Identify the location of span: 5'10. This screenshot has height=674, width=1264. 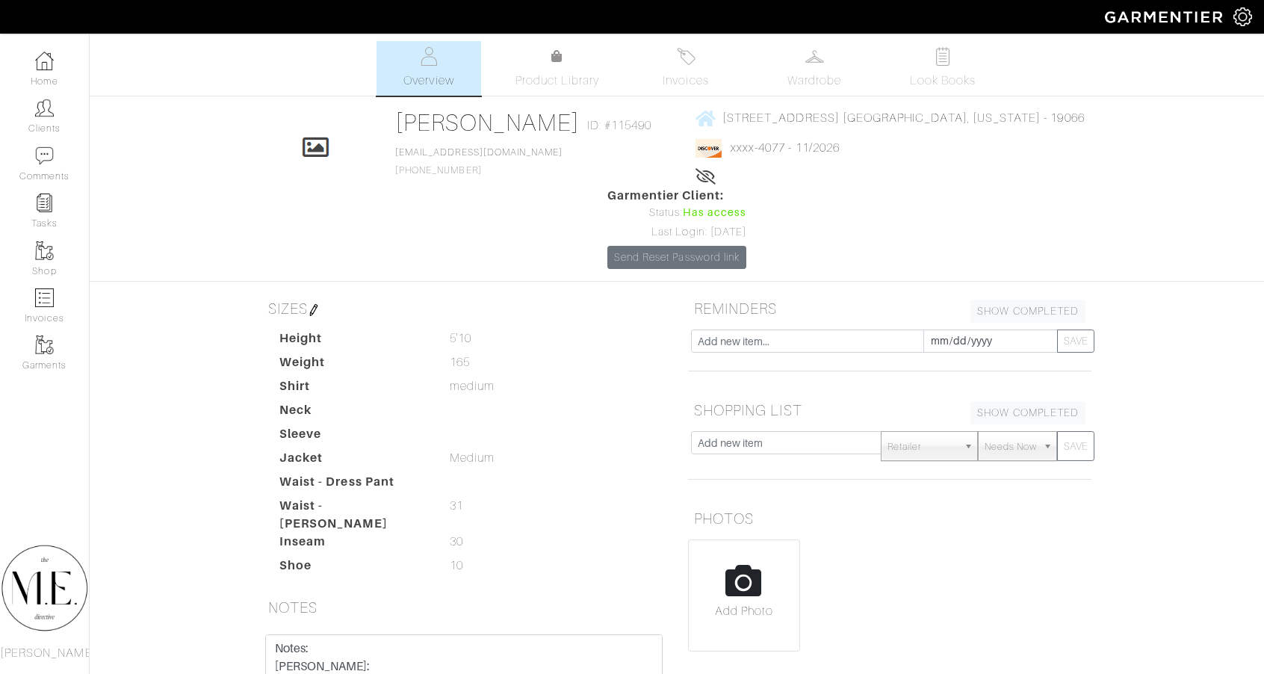
(460, 338).